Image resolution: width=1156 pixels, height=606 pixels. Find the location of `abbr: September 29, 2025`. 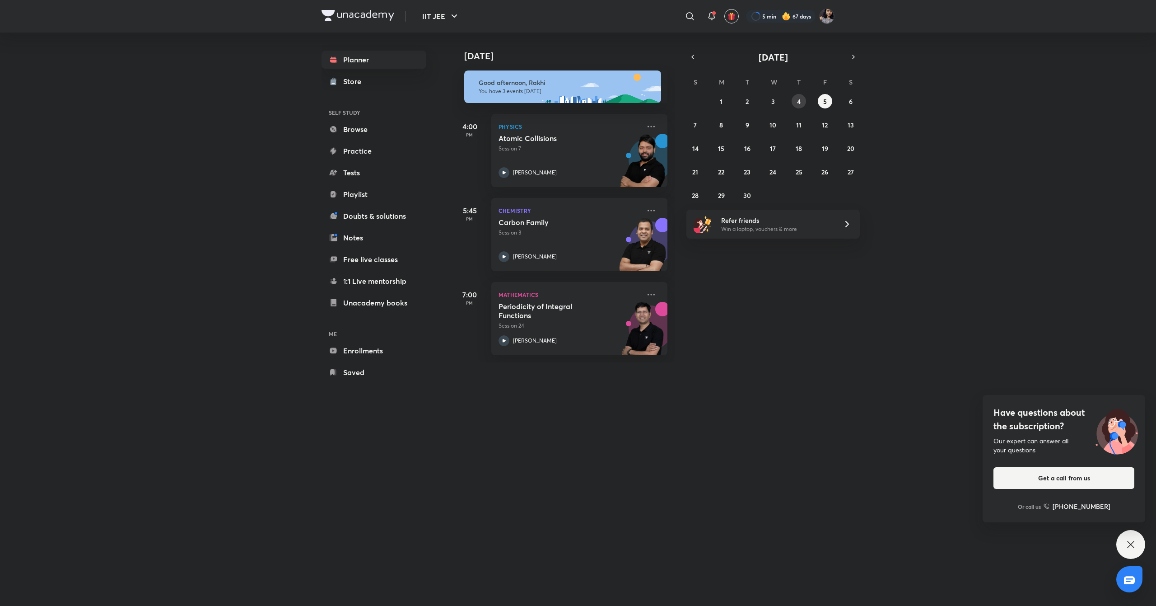

abbr: September 29, 2025 is located at coordinates (721, 195).